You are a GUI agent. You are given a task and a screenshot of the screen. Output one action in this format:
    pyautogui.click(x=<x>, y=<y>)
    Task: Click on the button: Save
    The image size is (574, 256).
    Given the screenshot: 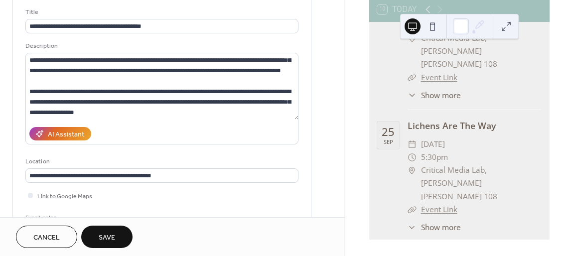 What is the action you would take?
    pyautogui.click(x=107, y=237)
    